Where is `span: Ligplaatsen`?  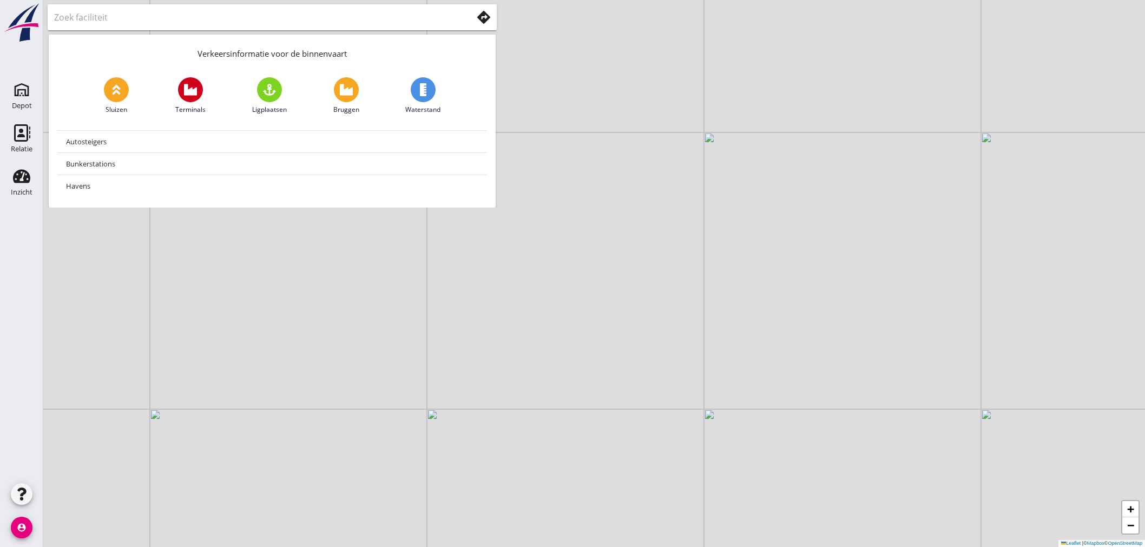
span: Ligplaatsen is located at coordinates (269, 110).